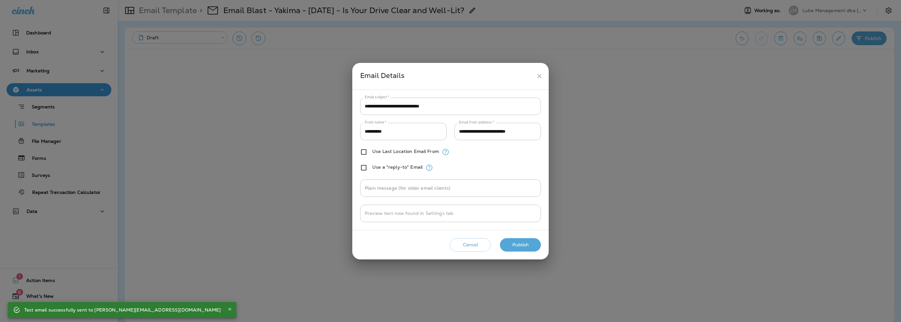 This screenshot has width=901, height=322. I want to click on label: Use Last Location Email From, so click(405, 151).